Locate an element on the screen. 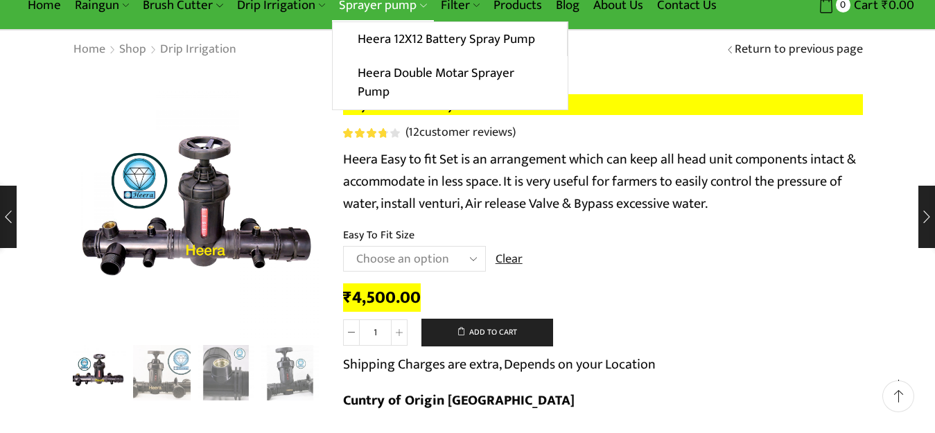  div: Rated 3.83 out of 5 is located at coordinates (371, 133).